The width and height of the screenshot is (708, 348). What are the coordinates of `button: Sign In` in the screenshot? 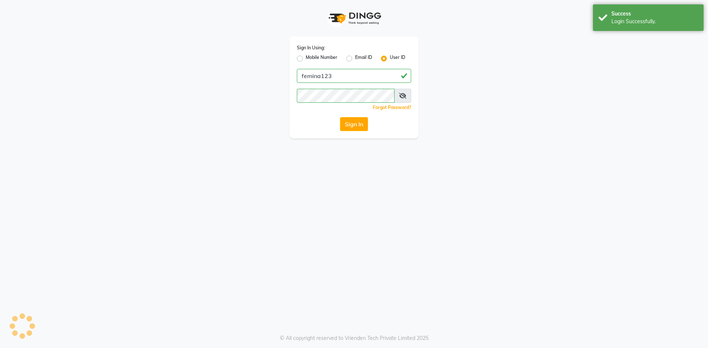 It's located at (354, 124).